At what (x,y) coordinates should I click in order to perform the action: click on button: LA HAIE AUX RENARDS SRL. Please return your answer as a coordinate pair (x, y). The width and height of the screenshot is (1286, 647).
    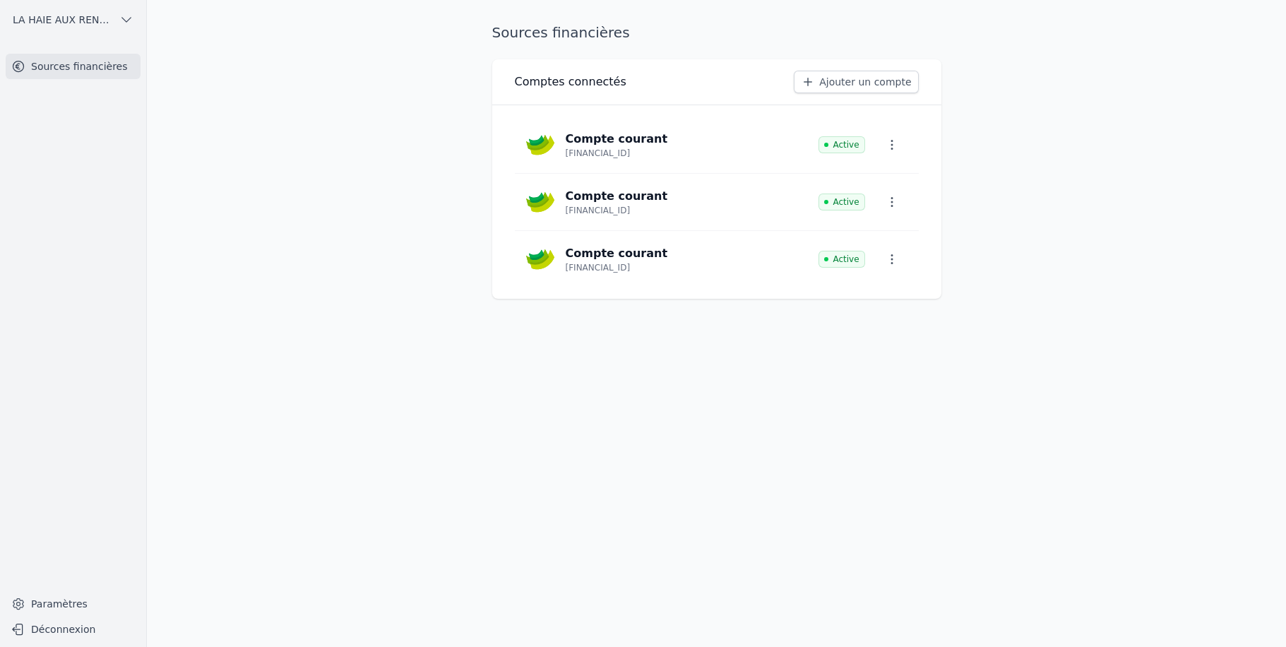
    Looking at the image, I should click on (73, 20).